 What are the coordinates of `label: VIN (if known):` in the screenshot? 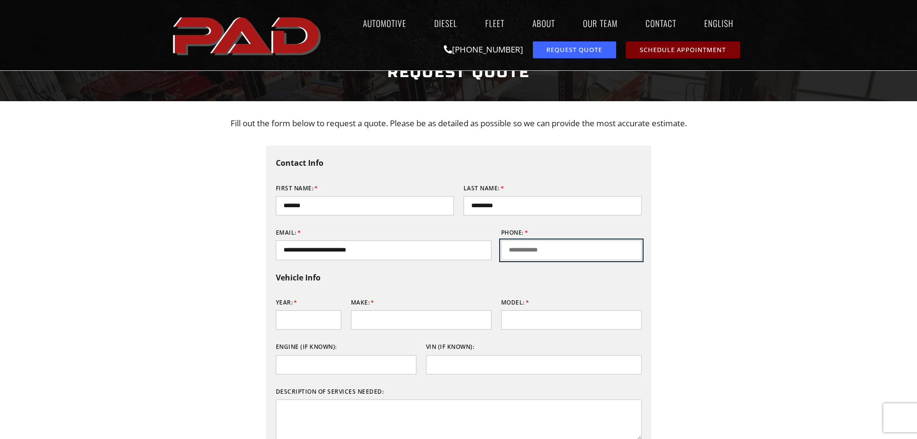 It's located at (450, 347).